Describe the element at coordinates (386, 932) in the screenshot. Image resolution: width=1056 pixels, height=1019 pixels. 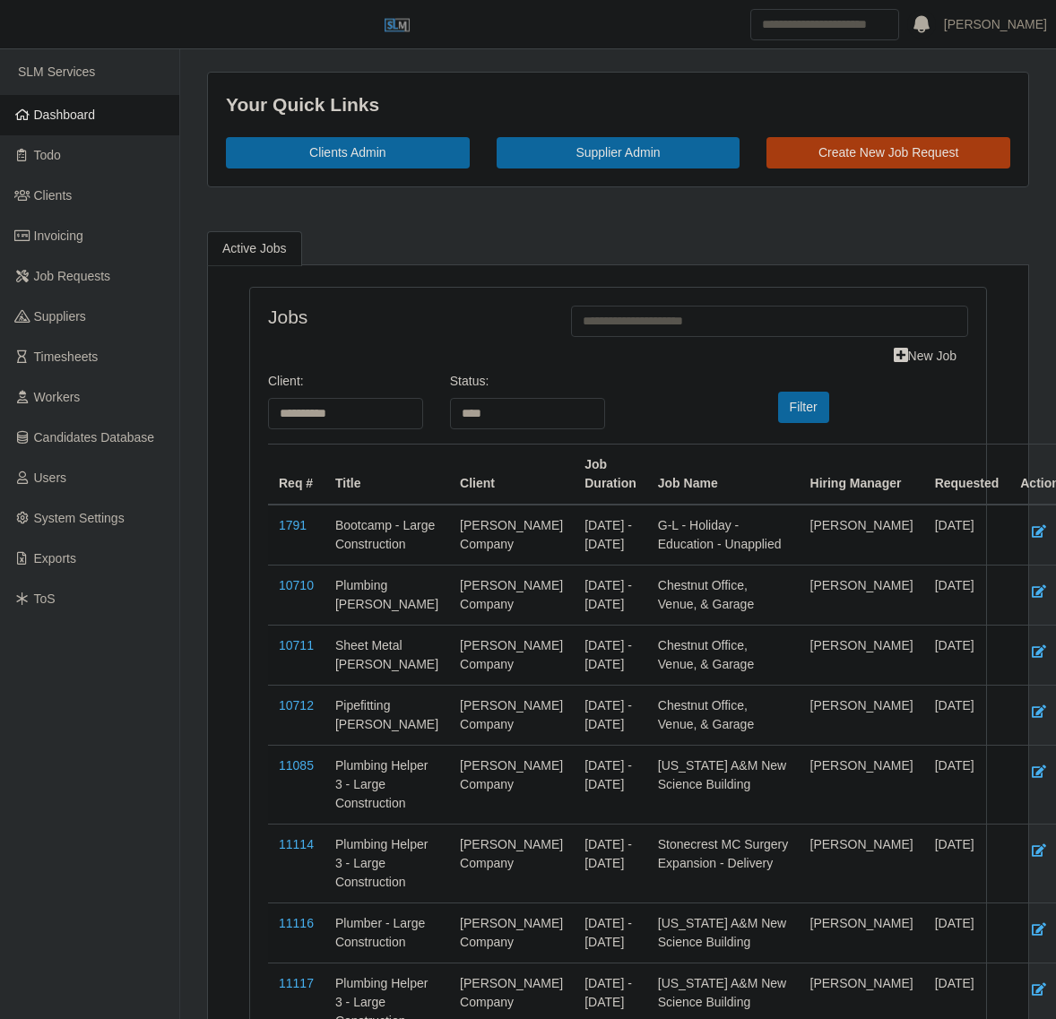
I see `td: Plumber - Large Construction` at that location.